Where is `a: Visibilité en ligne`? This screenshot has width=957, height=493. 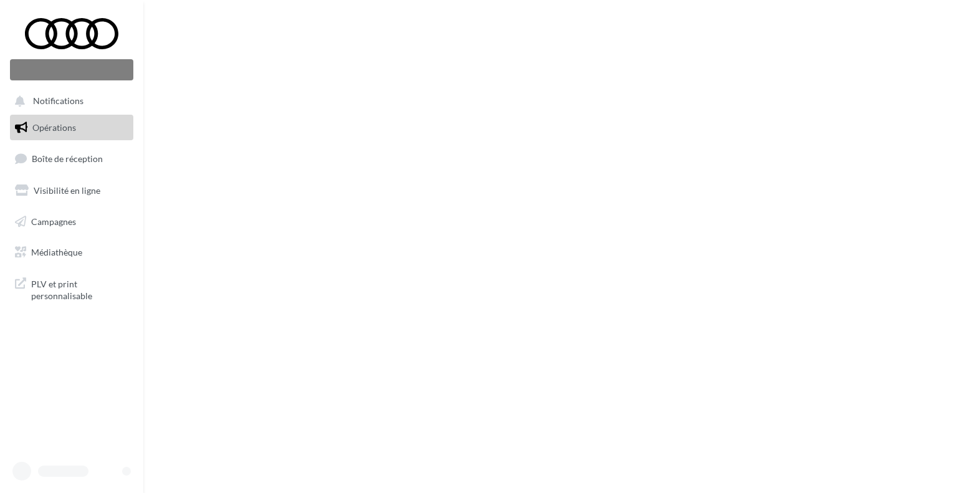 a: Visibilité en ligne is located at coordinates (72, 191).